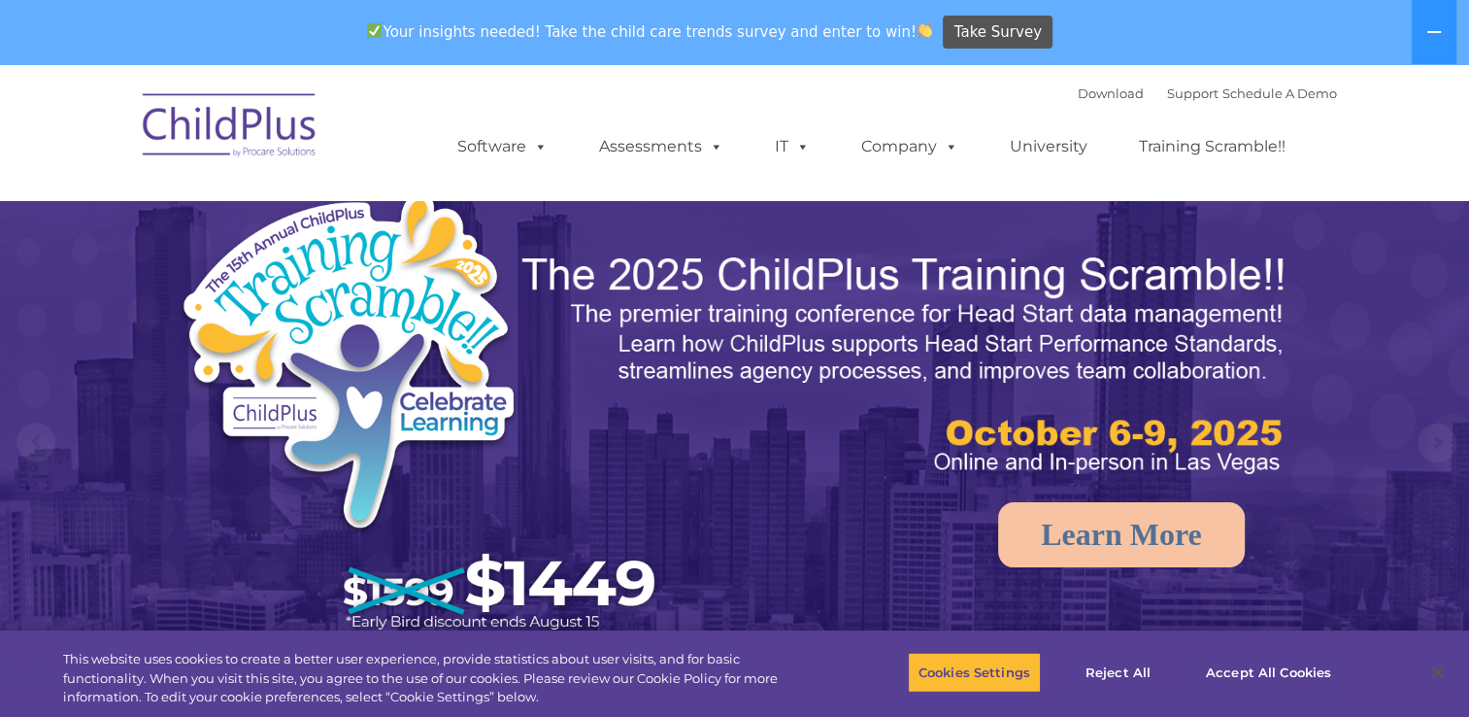  What do you see at coordinates (502, 147) in the screenshot?
I see `a: Software` at bounding box center [502, 147].